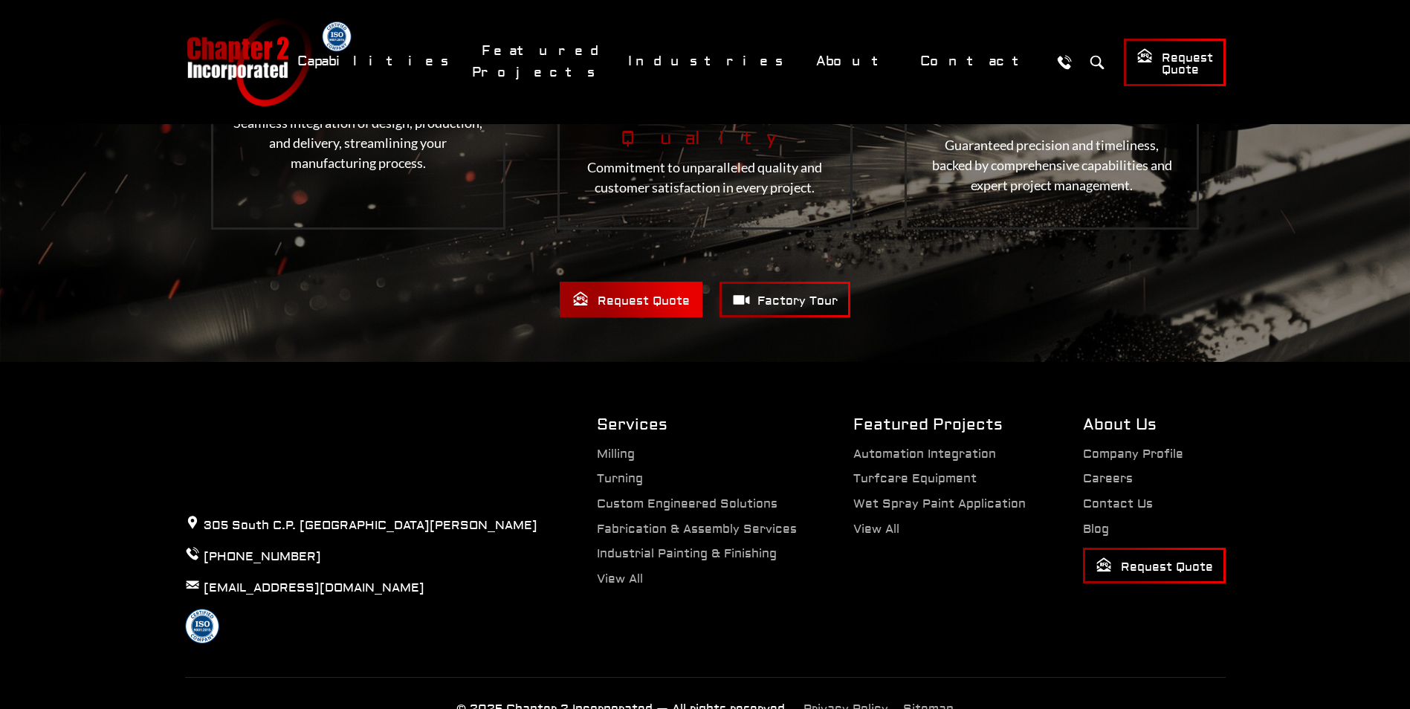 The height and width of the screenshot is (709, 1410). I want to click on a: Industrial Painting & Finishing, so click(687, 554).